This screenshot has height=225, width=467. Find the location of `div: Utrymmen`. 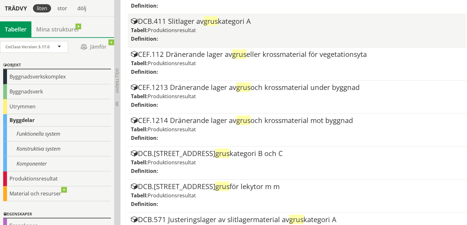

div: Utrymmen is located at coordinates (57, 106).